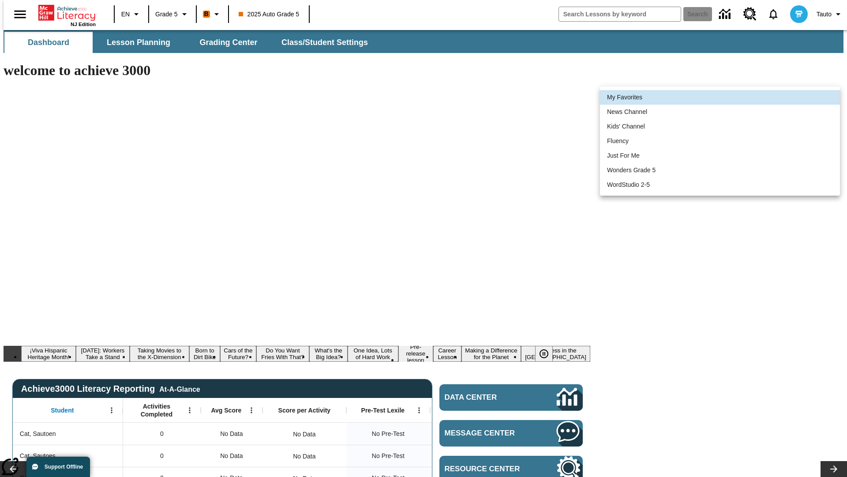  Describe the element at coordinates (720, 155) in the screenshot. I see `li: Just For Me` at that location.